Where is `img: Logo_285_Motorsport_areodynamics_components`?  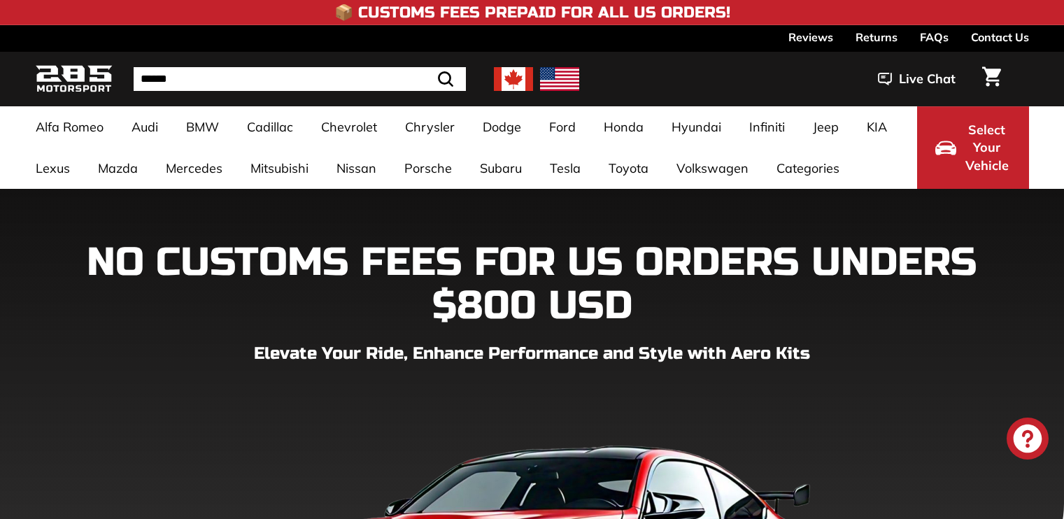 img: Logo_285_Motorsport_areodynamics_components is located at coordinates (74, 79).